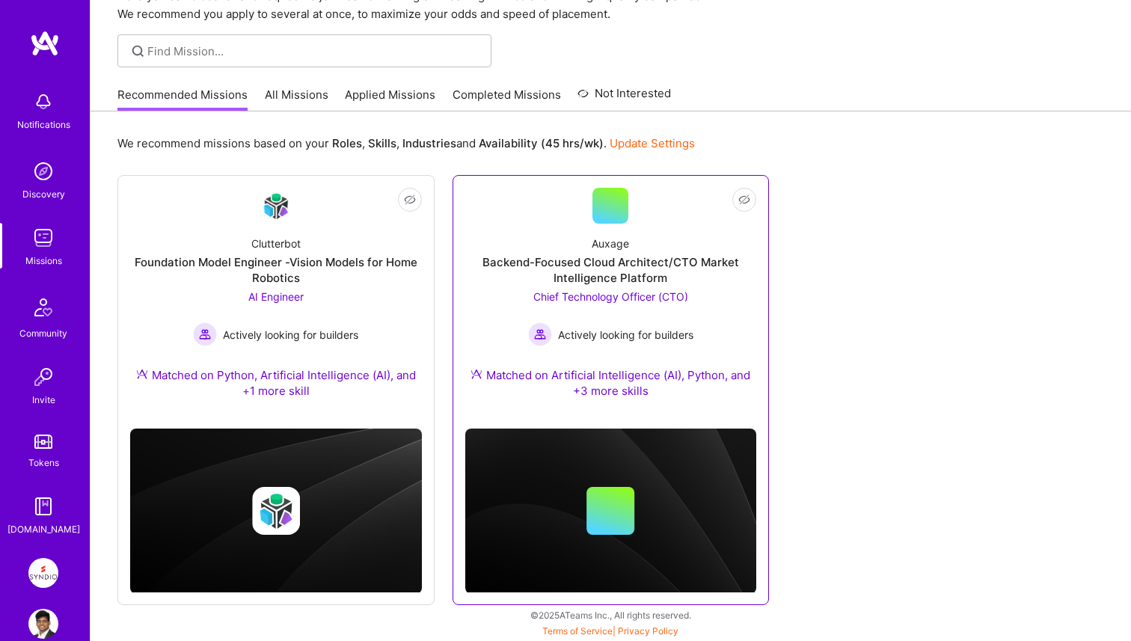 The width and height of the screenshot is (1131, 641). Describe the element at coordinates (43, 260) in the screenshot. I see `div: Missions` at that location.